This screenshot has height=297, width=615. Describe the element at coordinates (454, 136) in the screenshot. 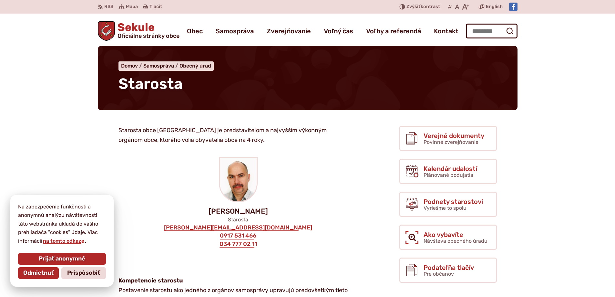

I see `span: Verejné dokumenty` at that location.